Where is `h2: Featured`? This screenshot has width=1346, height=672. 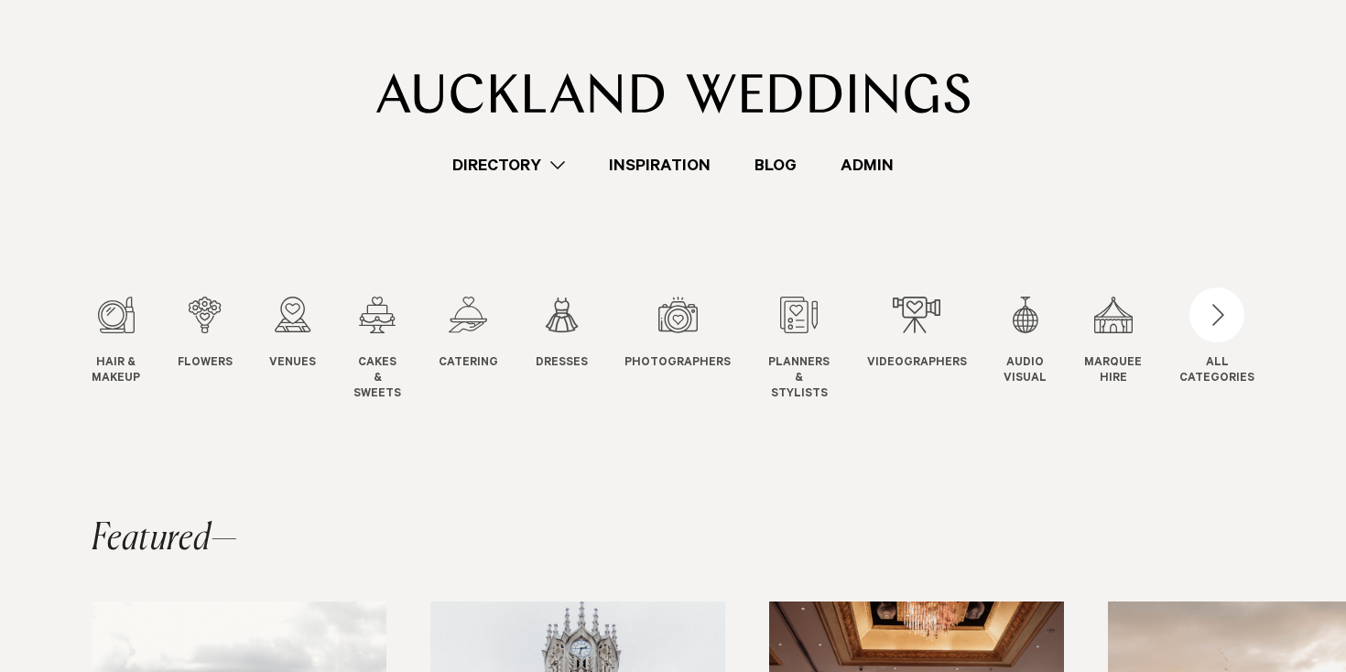 h2: Featured is located at coordinates (165, 539).